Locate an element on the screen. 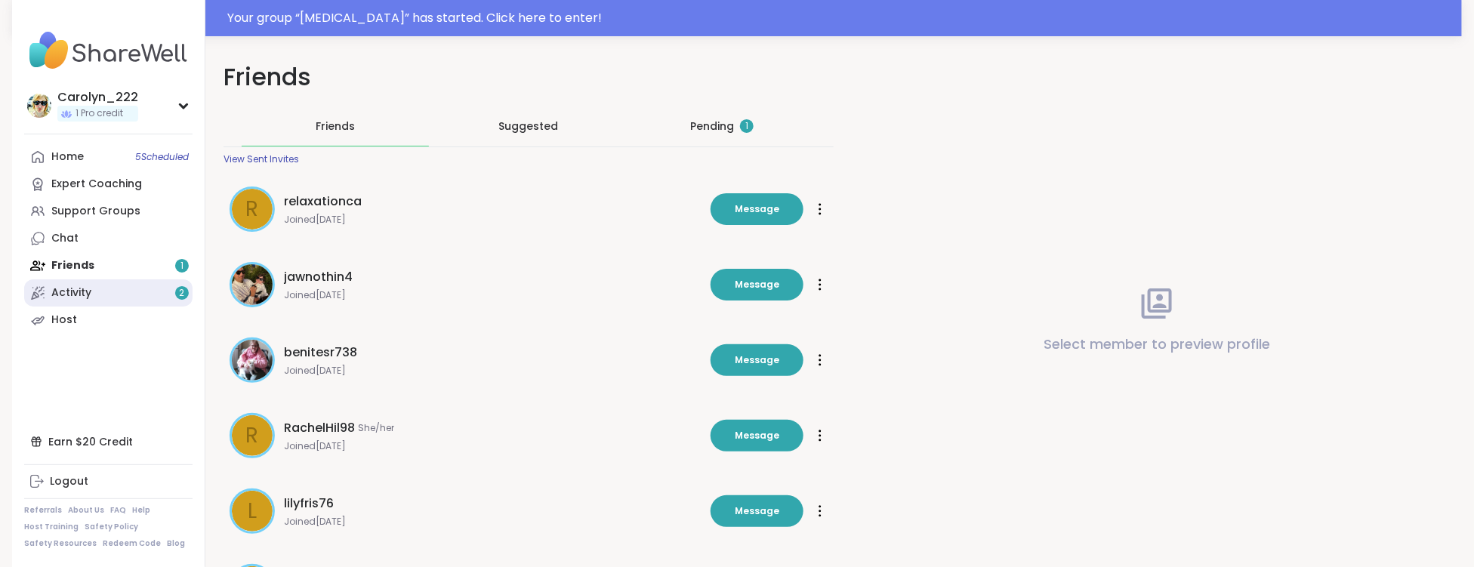 This screenshot has width=1474, height=567. div: Earn $20 Credit is located at coordinates (108, 442).